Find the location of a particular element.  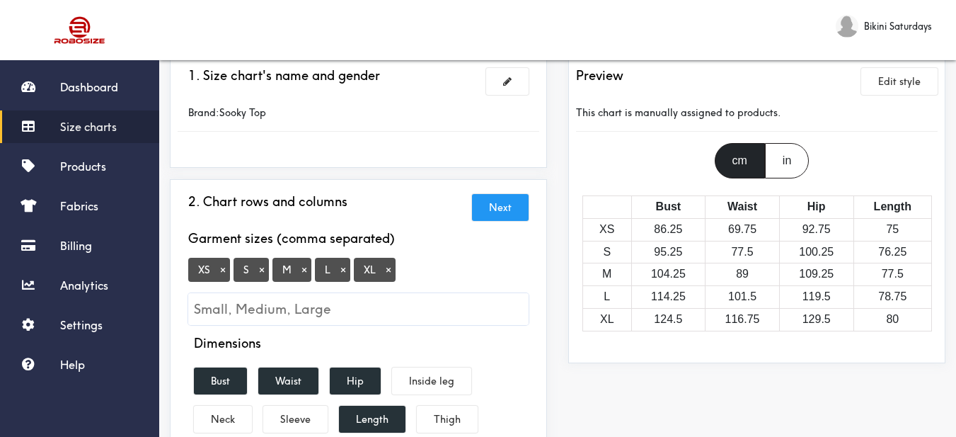

button: Next is located at coordinates (500, 207).